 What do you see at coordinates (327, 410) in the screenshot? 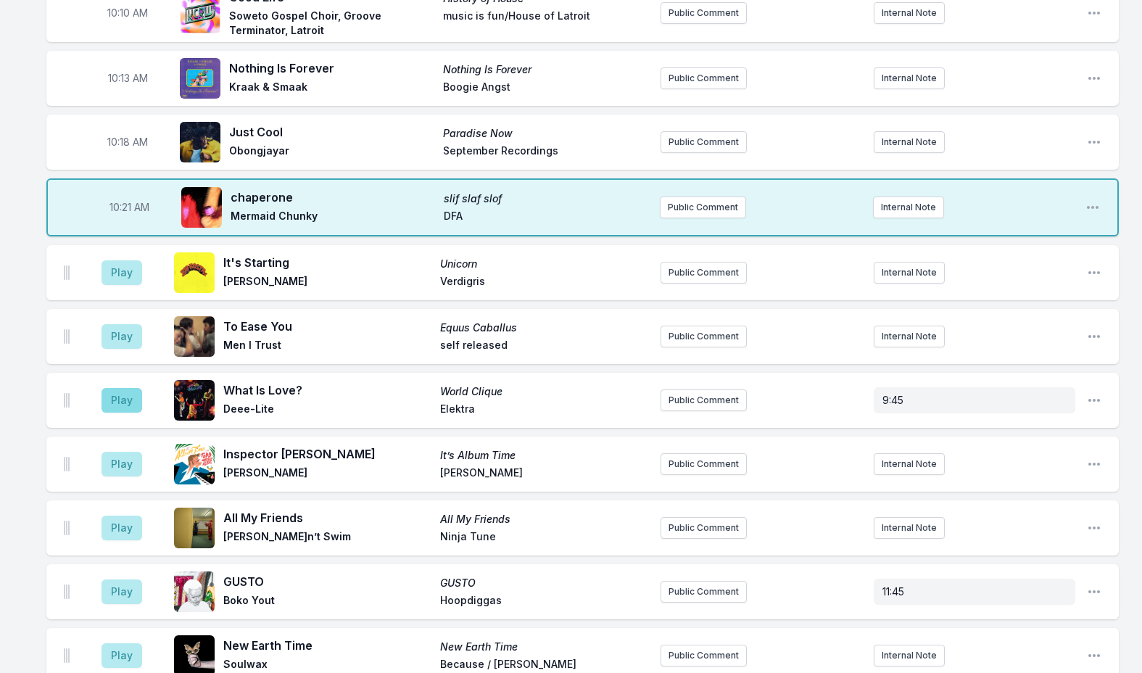
I see `span: Deee‐Lite` at bounding box center [327, 410].